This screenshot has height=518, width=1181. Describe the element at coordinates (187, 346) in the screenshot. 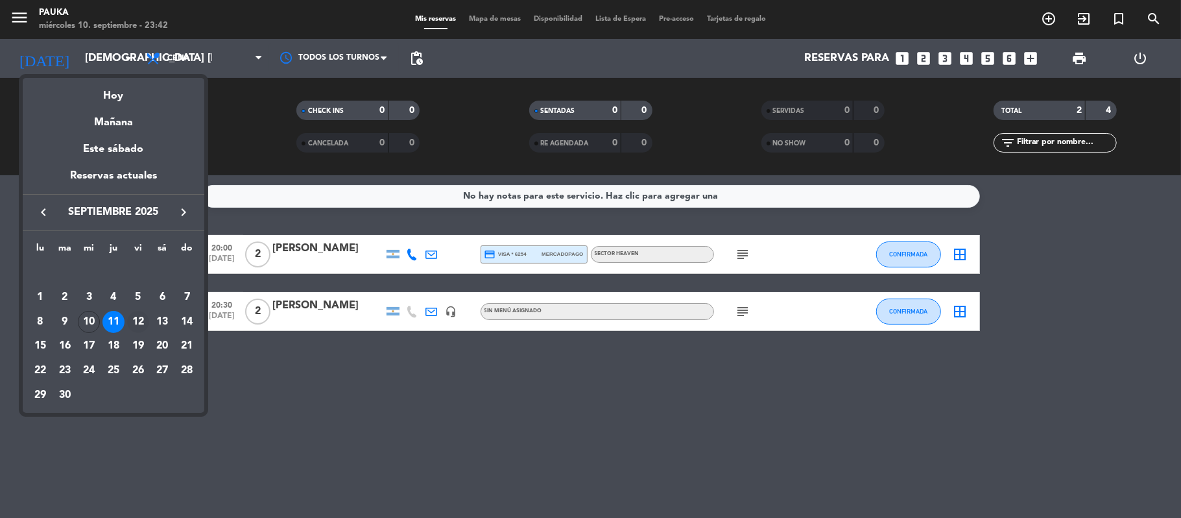

I see `td: 21 de septiembre de 2025` at that location.